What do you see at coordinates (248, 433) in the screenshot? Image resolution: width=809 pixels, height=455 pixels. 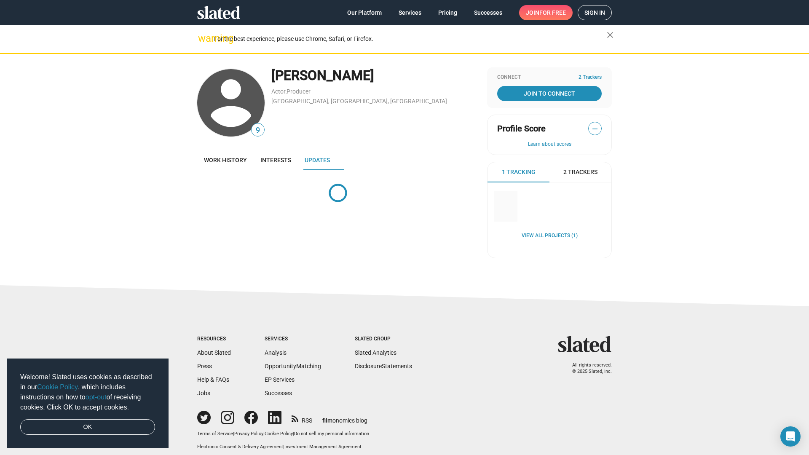 I see `a: Privacy Policy` at bounding box center [248, 433].